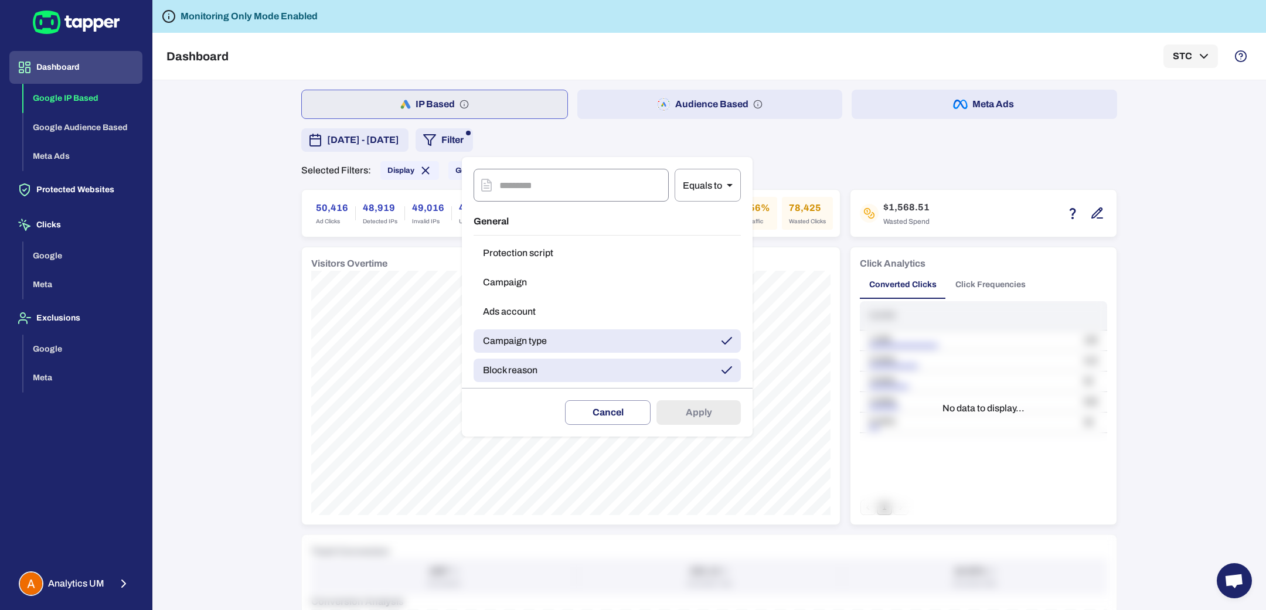 This screenshot has height=610, width=1266. I want to click on button: Ads account, so click(607, 312).